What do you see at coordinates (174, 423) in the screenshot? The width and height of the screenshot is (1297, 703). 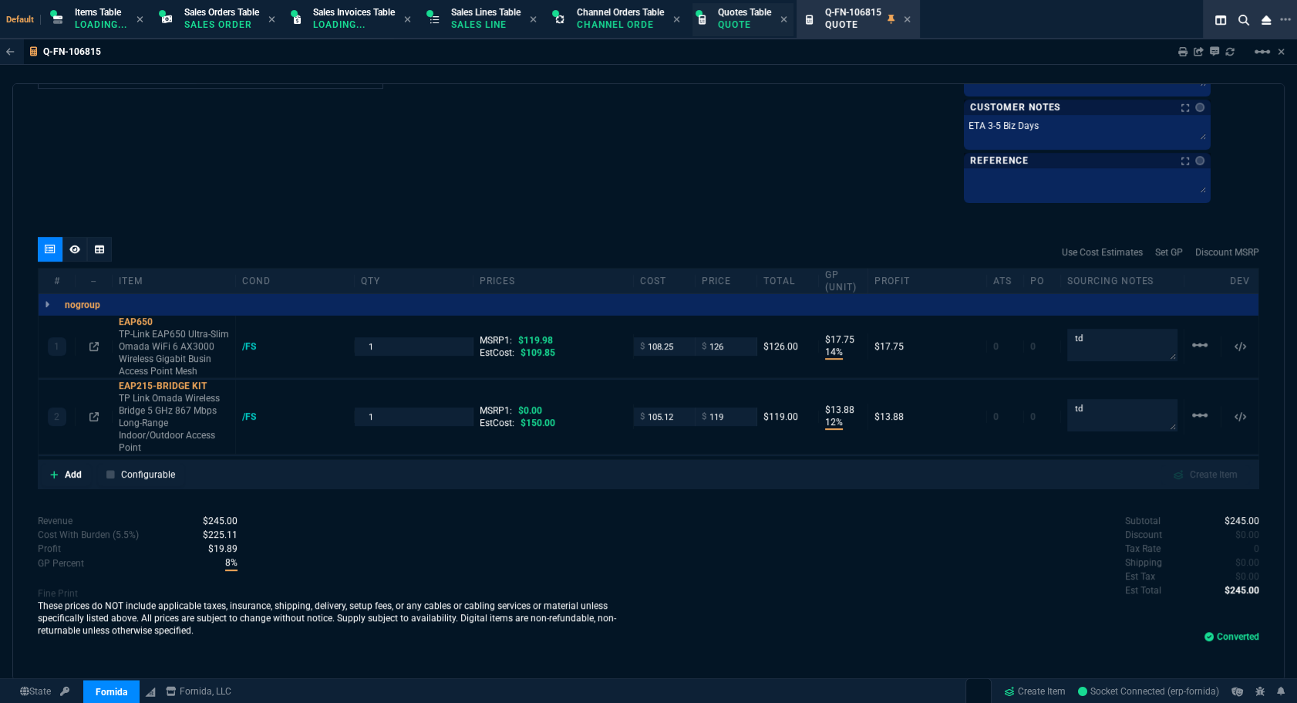 I see `p: TP Link Omada Wireless Bridge 5 GHz 867 Mbps Long-Range Indoor/Outdoor Access Point` at bounding box center [174, 423].